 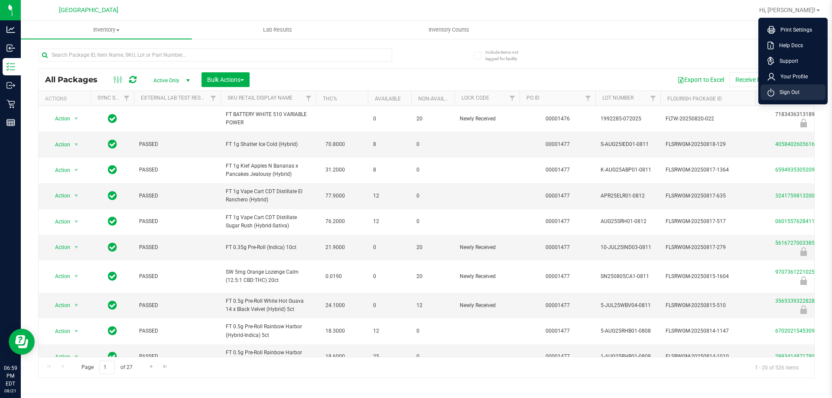 What do you see at coordinates (628, 331) in the screenshot?
I see `span: 5-AUG25RHB01-0808` at bounding box center [628, 331].